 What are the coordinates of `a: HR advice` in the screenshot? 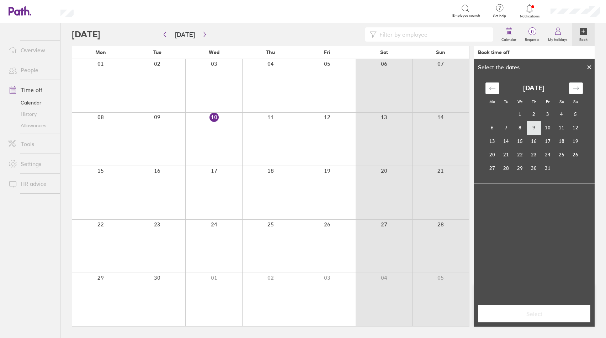 It's located at (31, 184).